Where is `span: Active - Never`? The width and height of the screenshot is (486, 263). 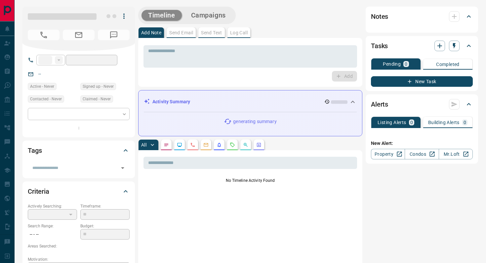 span: Active - Never is located at coordinates (42, 87).